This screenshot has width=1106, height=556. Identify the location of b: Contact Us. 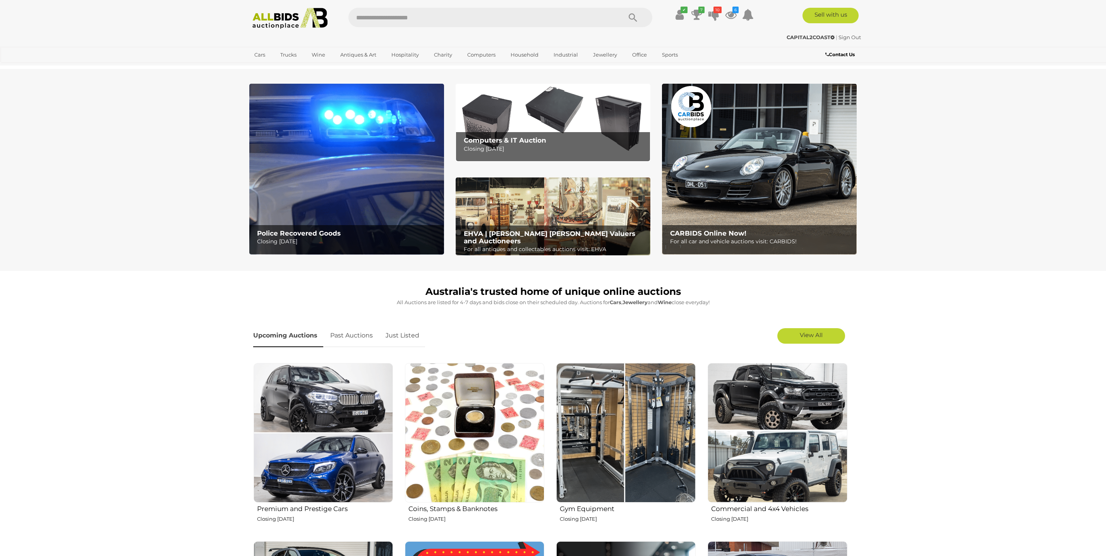
(840, 54).